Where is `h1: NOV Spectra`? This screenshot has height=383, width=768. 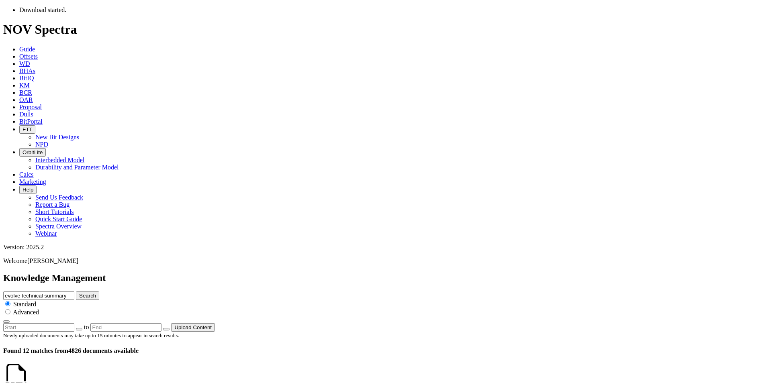
h1: NOV Spectra is located at coordinates (384, 29).